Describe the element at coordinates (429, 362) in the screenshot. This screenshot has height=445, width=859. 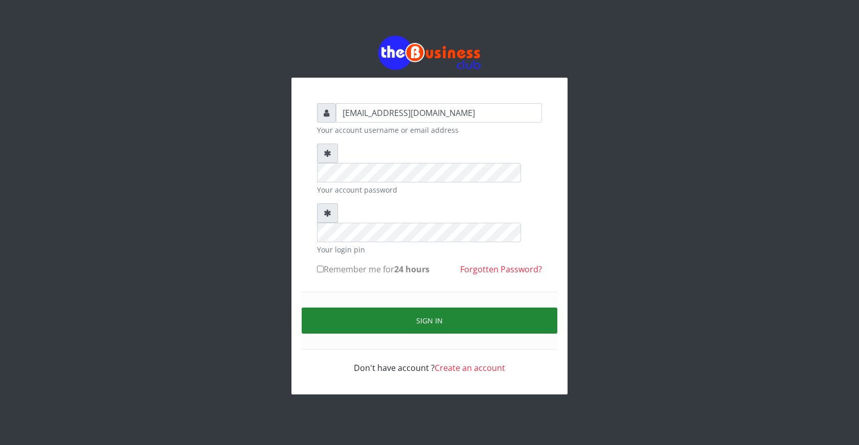
I see `div: Don't have account ?` at that location.